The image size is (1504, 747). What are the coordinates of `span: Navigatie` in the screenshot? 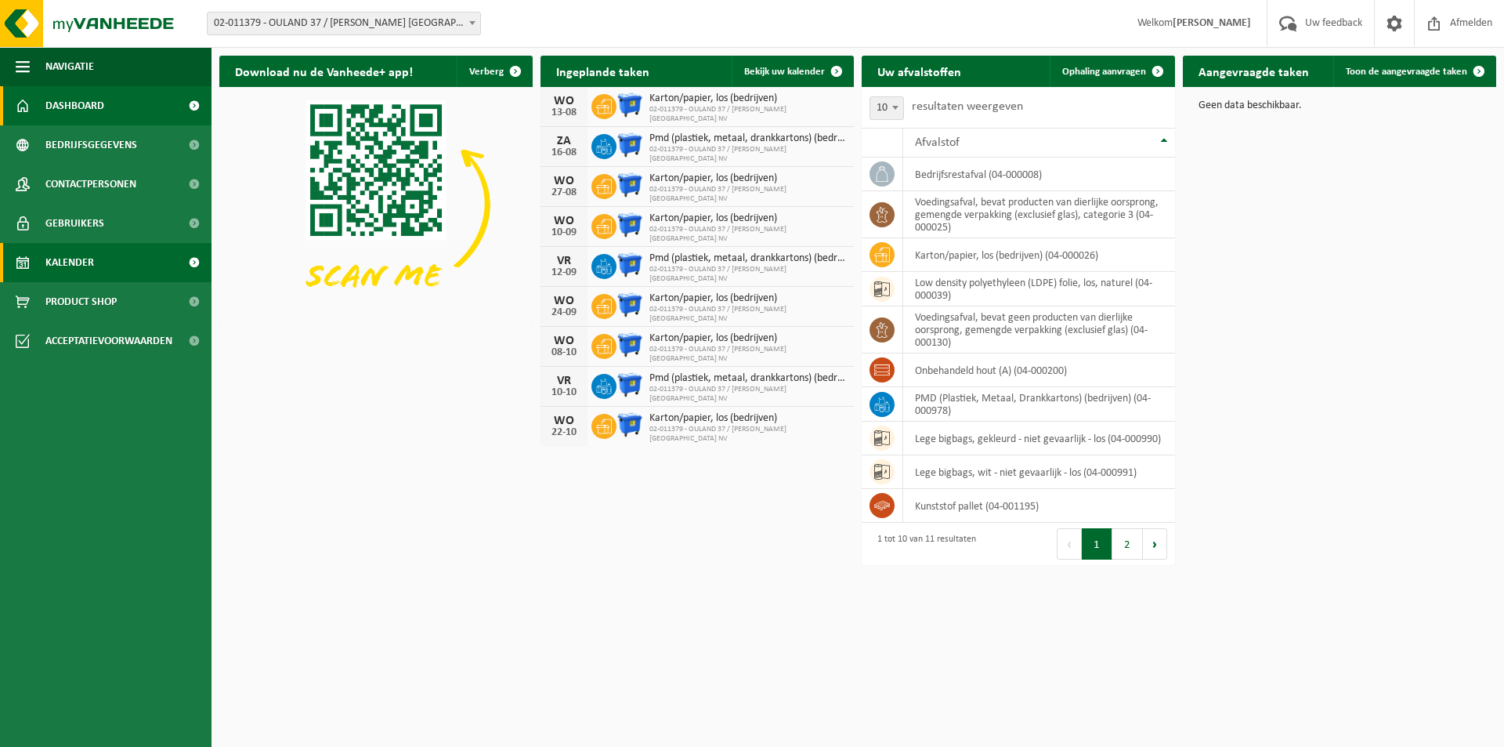 It's located at (70, 67).